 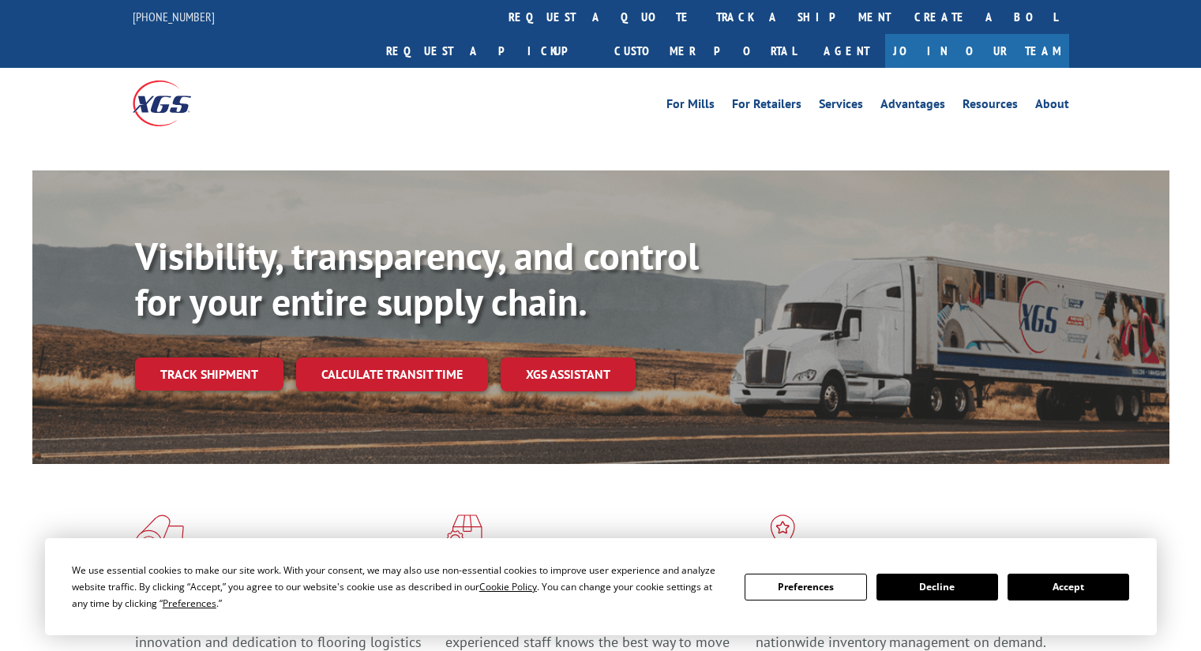 I want to click on button: Accept, so click(x=1068, y=587).